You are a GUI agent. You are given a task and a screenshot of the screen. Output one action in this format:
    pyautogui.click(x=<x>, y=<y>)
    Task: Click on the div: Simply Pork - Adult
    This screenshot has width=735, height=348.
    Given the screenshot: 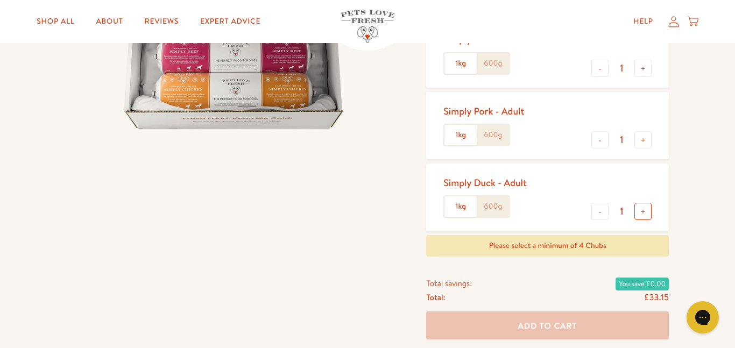 What is the action you would take?
    pyautogui.click(x=484, y=111)
    